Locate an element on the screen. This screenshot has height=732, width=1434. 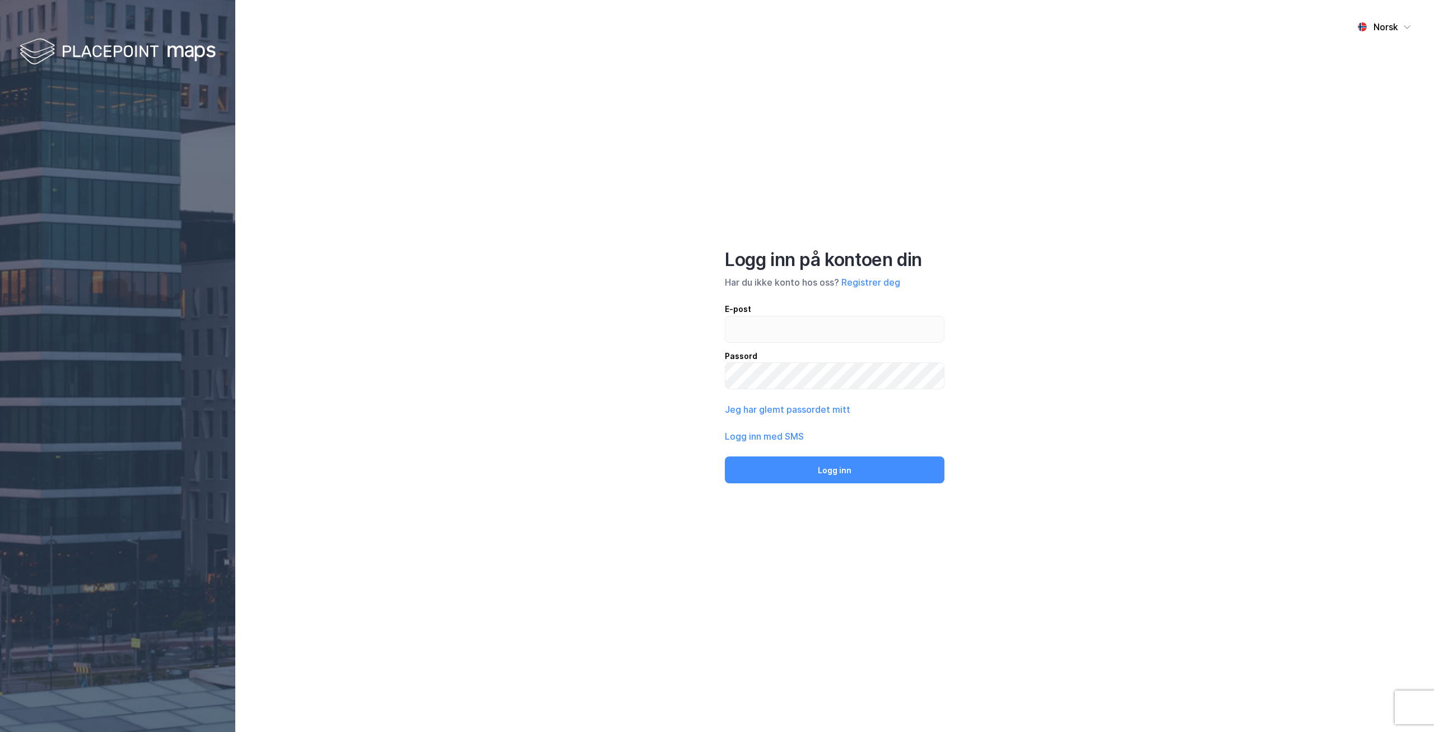
div: Logg inn på kontoen din is located at coordinates (835, 260).